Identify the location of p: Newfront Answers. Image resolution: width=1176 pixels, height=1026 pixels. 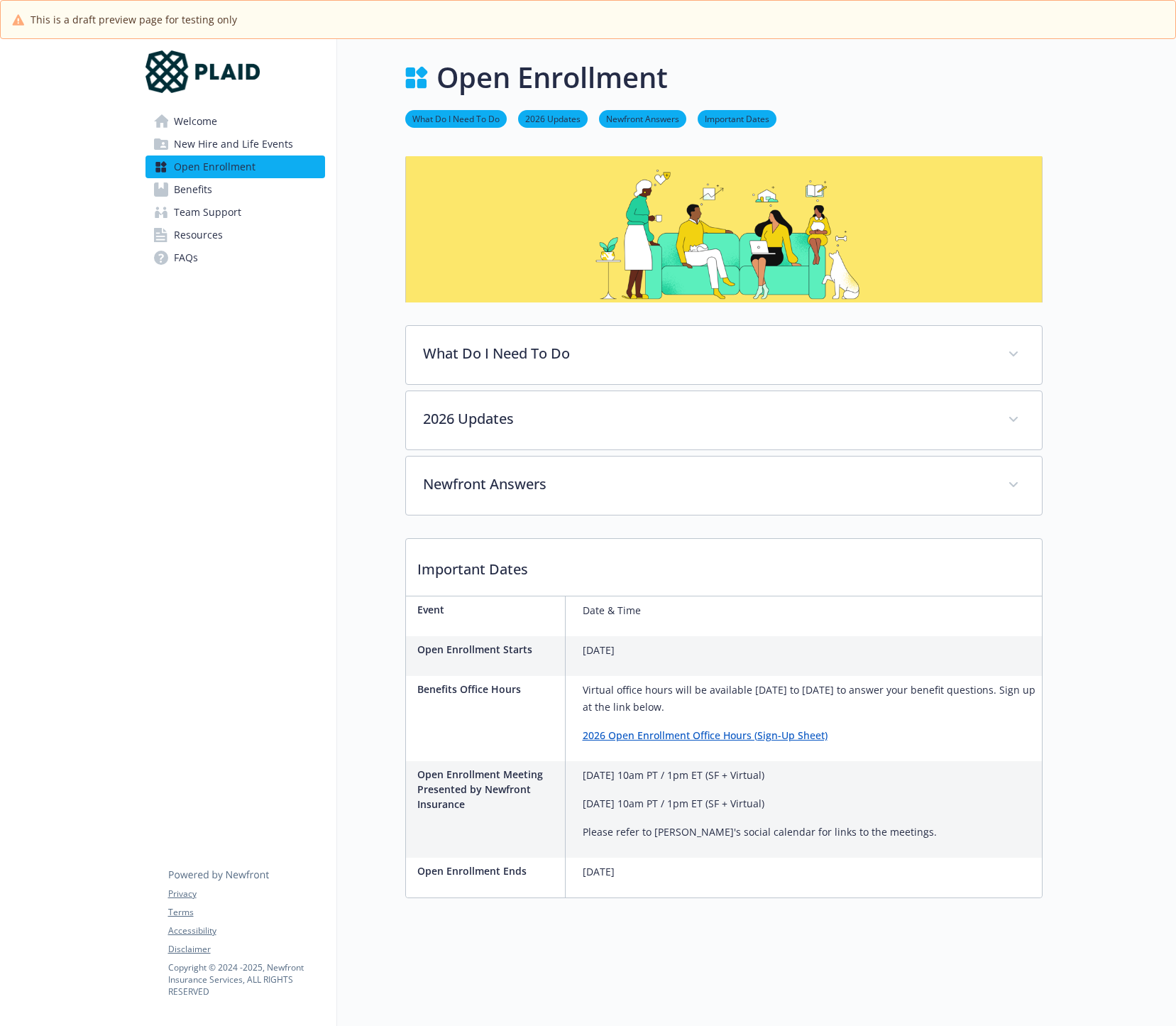
(707, 484).